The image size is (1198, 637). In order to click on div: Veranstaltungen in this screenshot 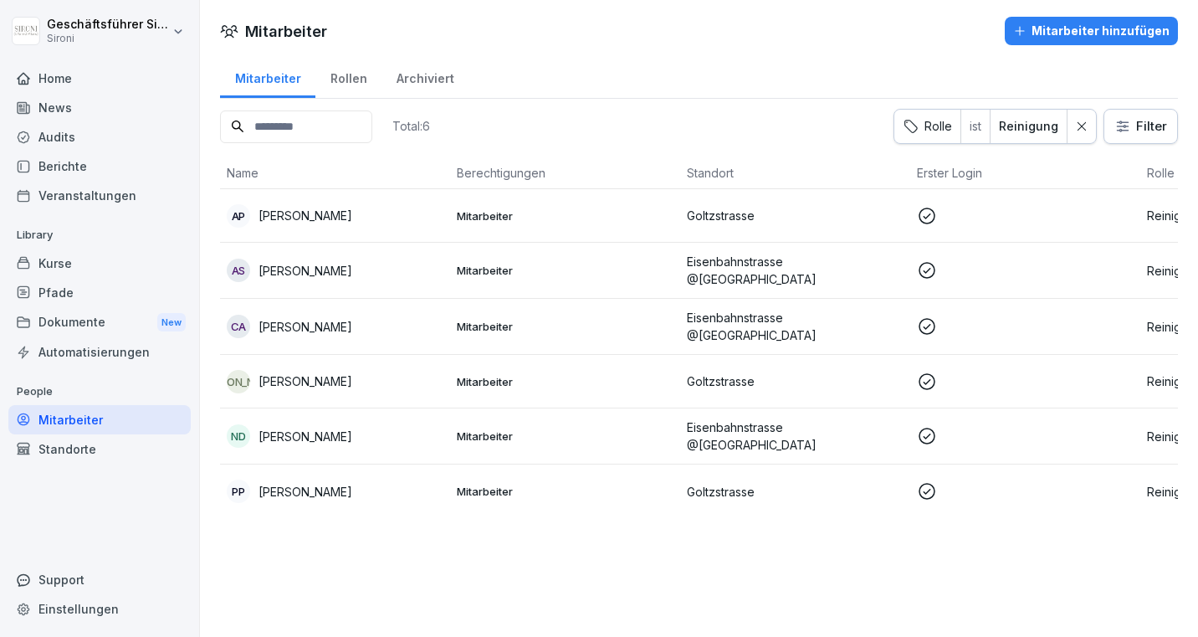, I will do `click(100, 195)`.